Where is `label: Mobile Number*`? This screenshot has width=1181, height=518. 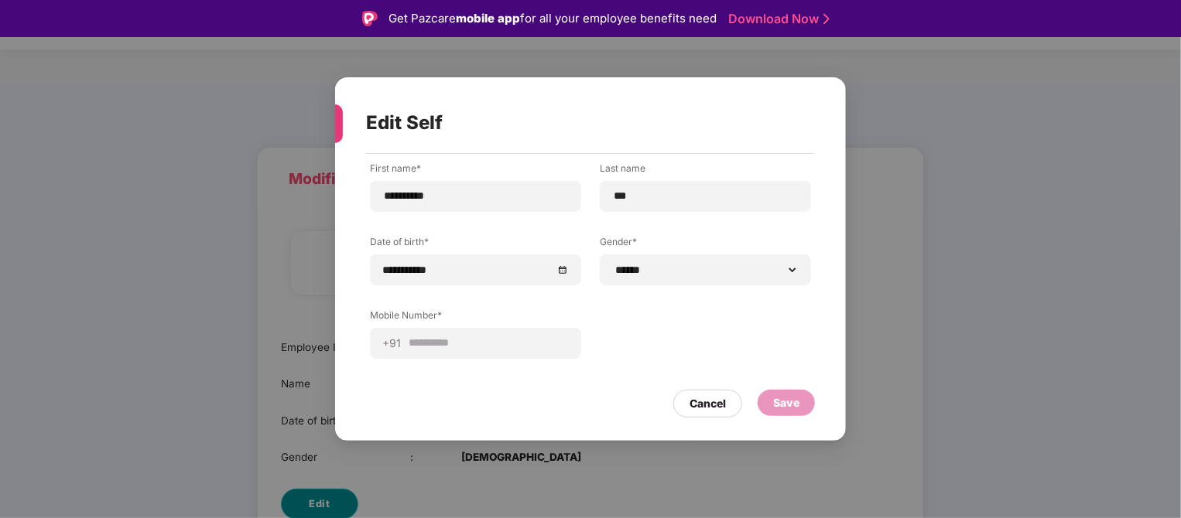
label: Mobile Number* is located at coordinates (475, 318).